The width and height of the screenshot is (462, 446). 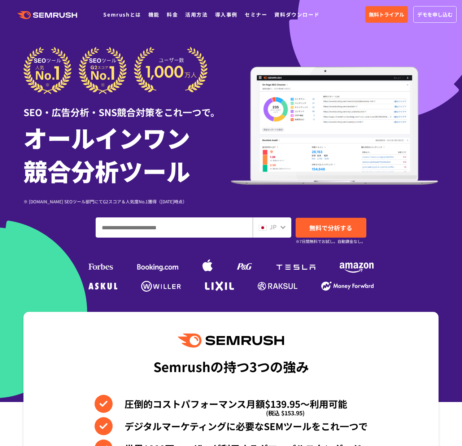 I want to click on h1: オールインワン 競合分析ツール, so click(x=127, y=154).